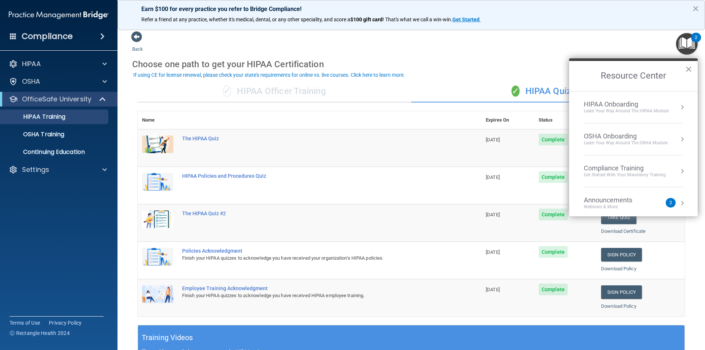 This screenshot has width=705, height=350. I want to click on div: Learn your way around the OSHA module, so click(625, 143).